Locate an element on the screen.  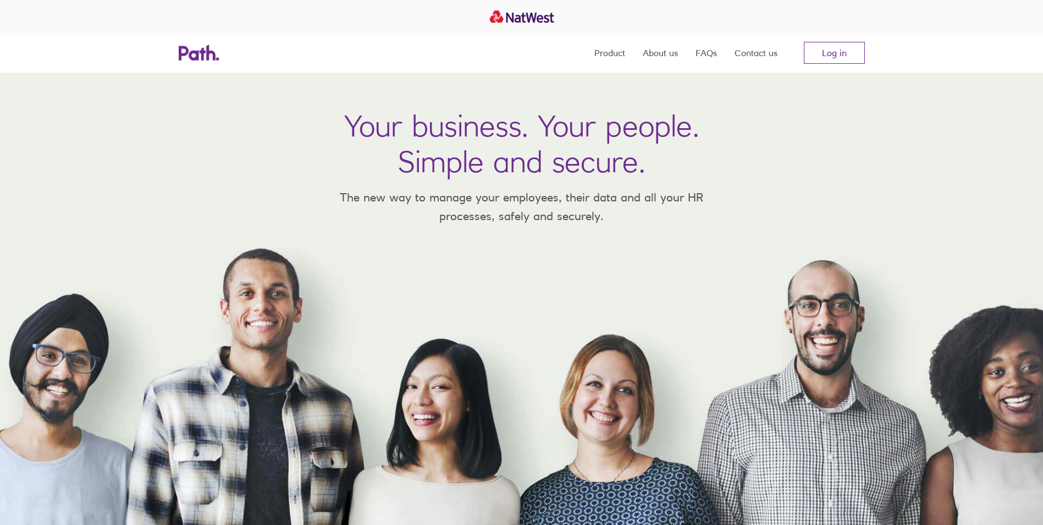
p: The new way to manage your employees, their data and all your HR processes, safely and securely. is located at coordinates (522, 206).